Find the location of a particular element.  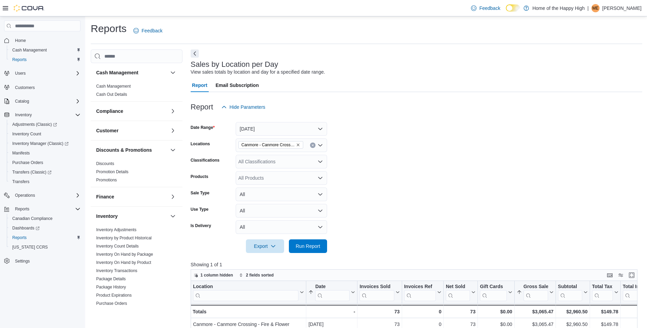

span: Inventory by Product Historical is located at coordinates (124, 238).